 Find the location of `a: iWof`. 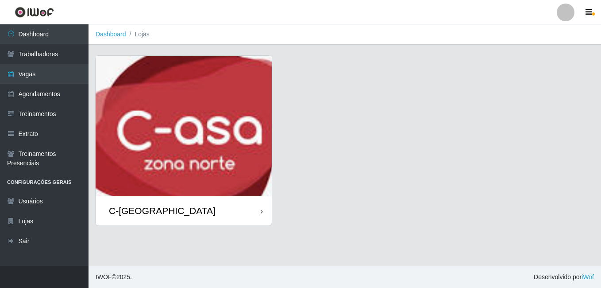

a: iWof is located at coordinates (588, 277).